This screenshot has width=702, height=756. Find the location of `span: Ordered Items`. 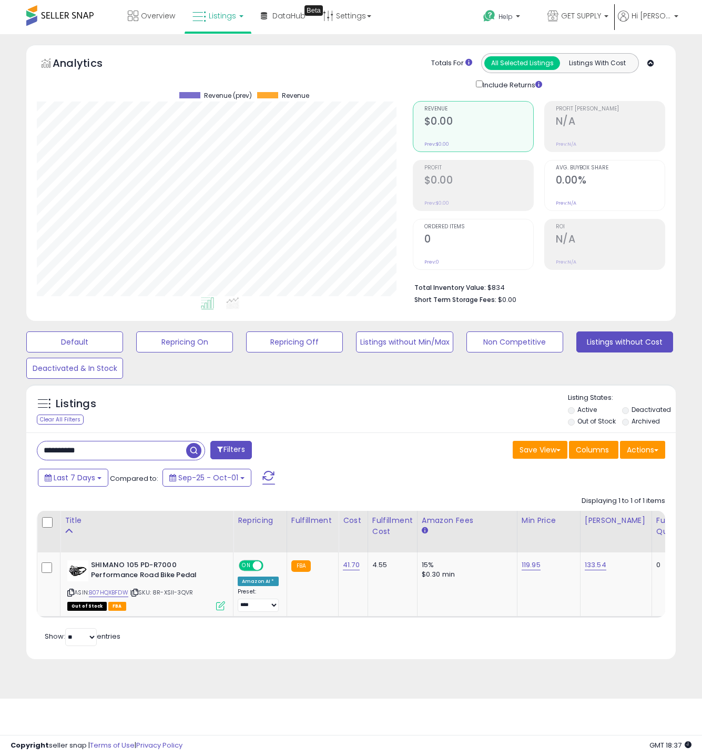

span: Ordered Items is located at coordinates (479, 227).